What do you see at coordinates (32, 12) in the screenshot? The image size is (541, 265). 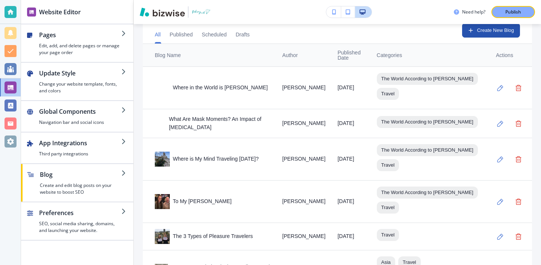 I see `img: editor icon` at bounding box center [32, 12].